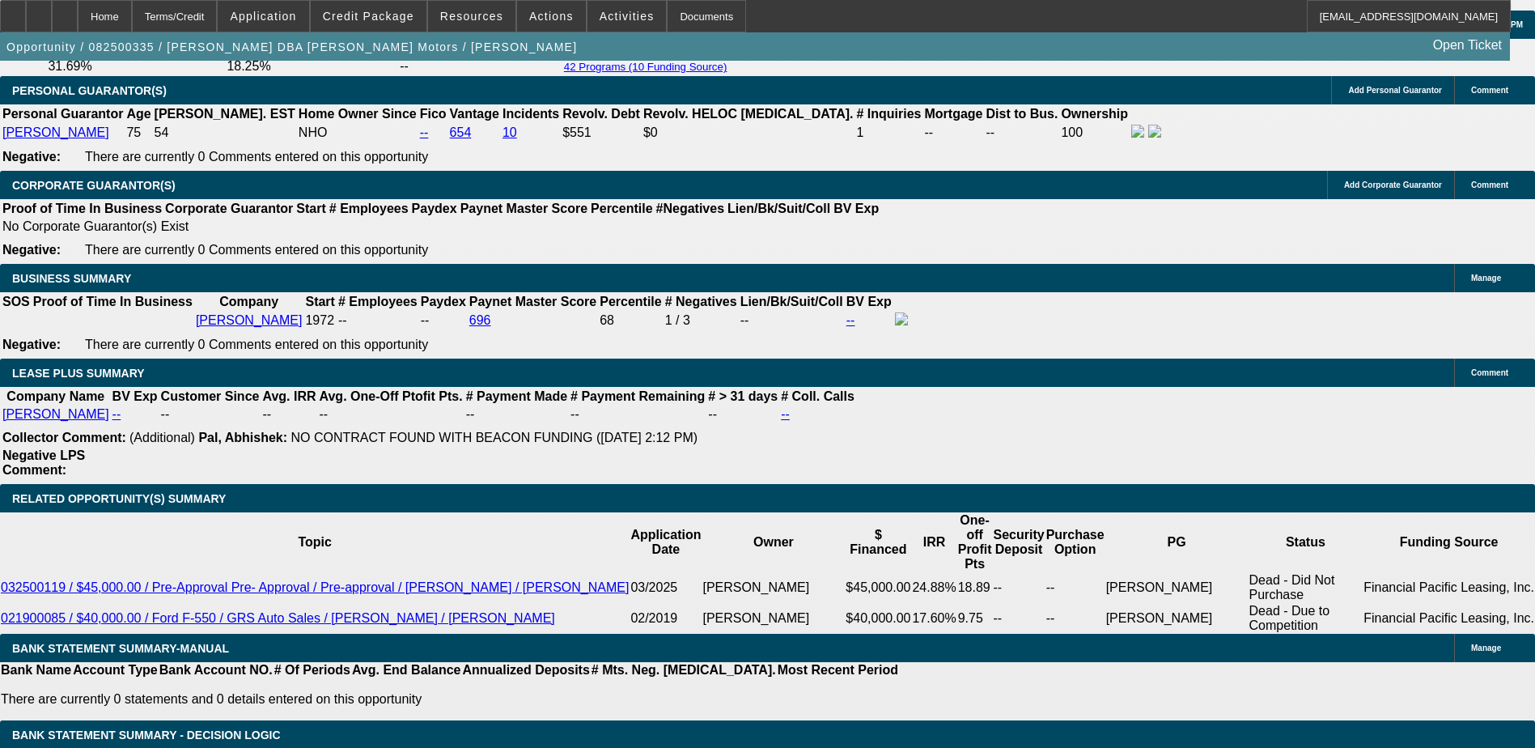 Image resolution: width=1535 pixels, height=748 pixels. I want to click on td: $0, so click(748, 133).